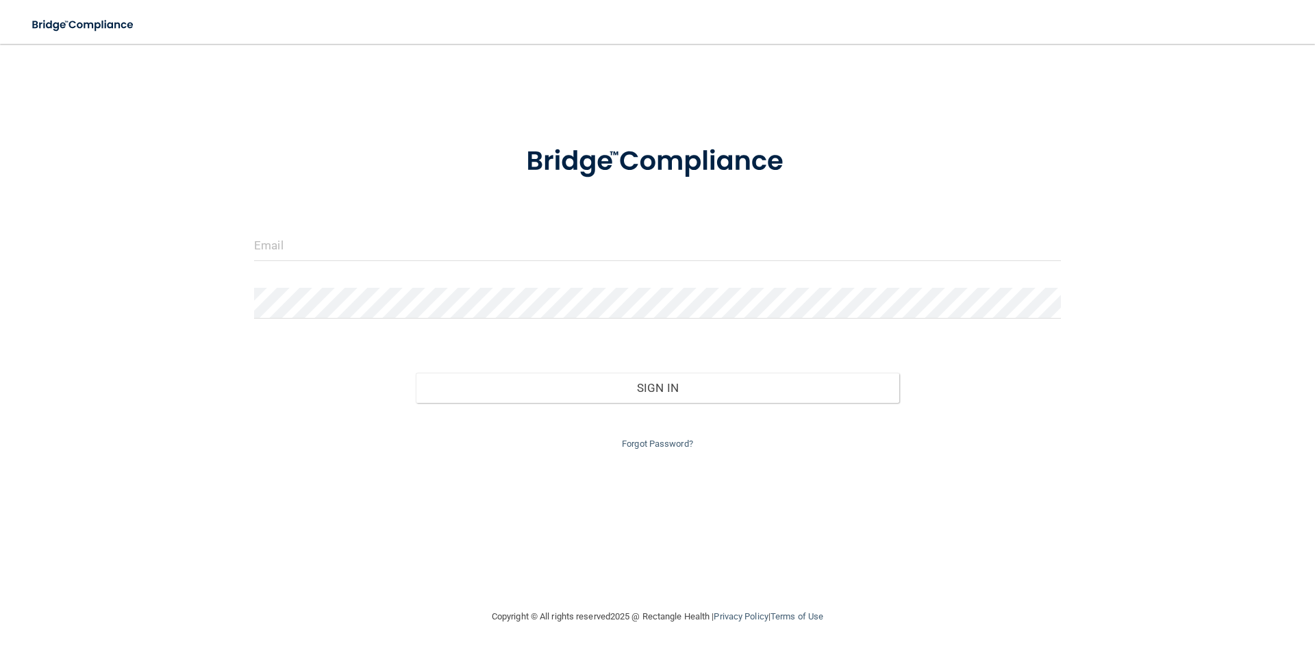  Describe the element at coordinates (740, 616) in the screenshot. I see `a: Privacy Policy` at that location.